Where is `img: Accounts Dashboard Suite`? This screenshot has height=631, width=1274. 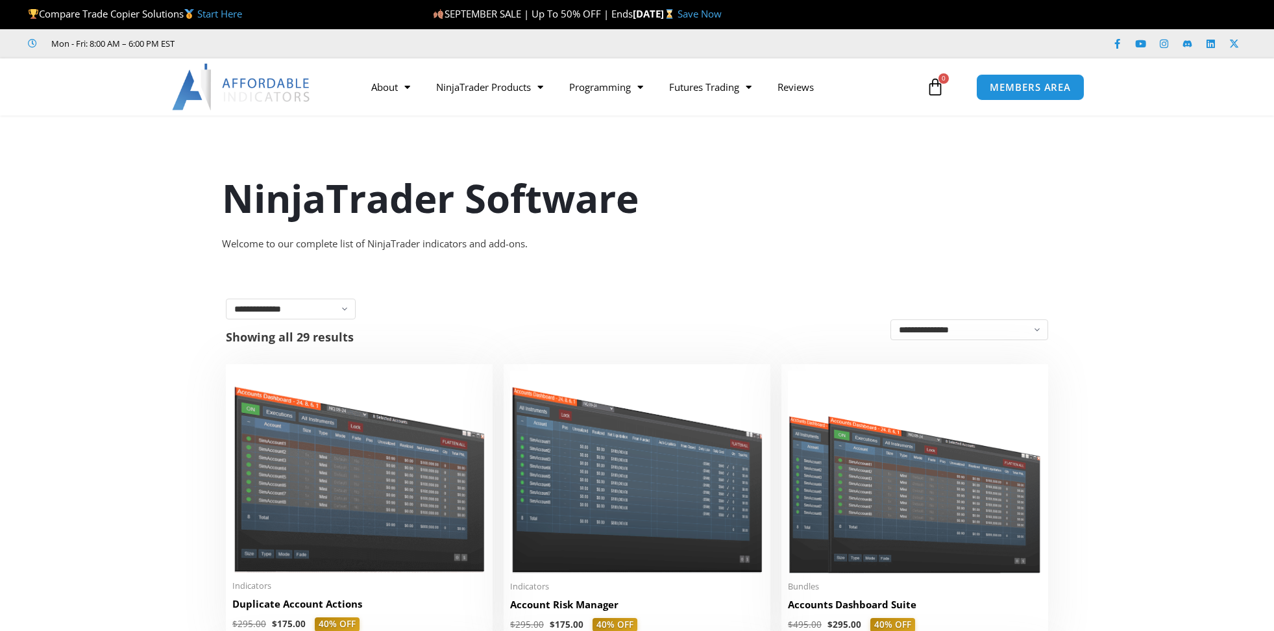
img: Accounts Dashboard Suite is located at coordinates (915, 472).